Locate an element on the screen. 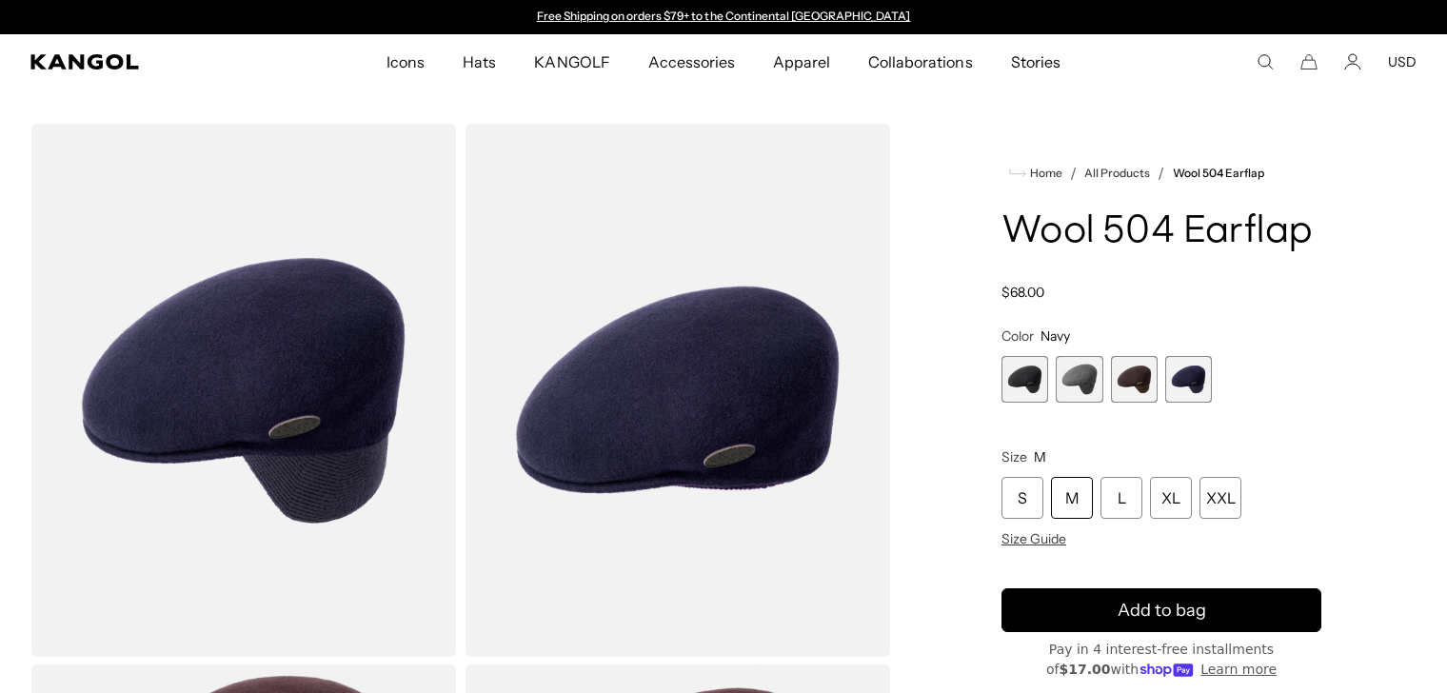 The height and width of the screenshot is (693, 1447). label: Espresso is located at coordinates (1134, 379).